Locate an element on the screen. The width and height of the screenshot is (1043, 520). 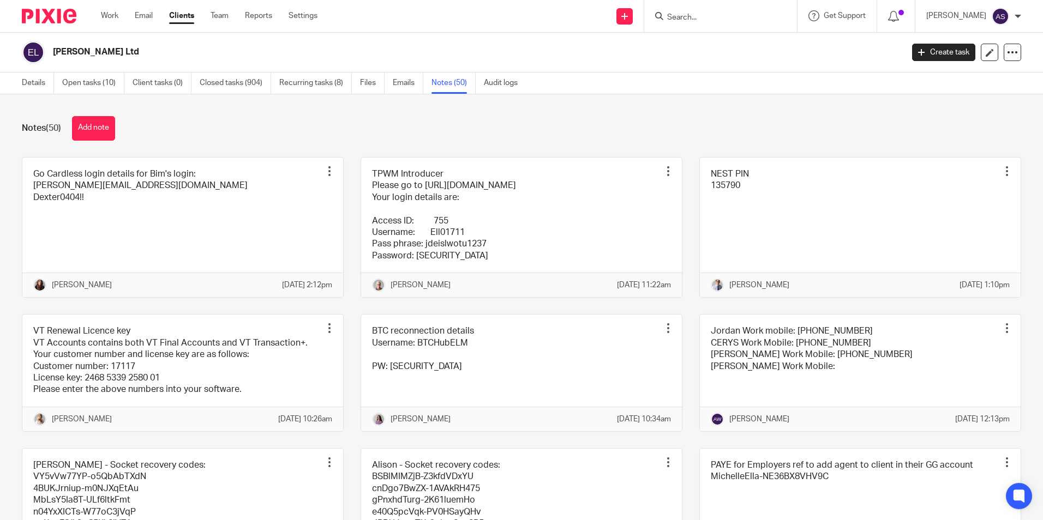
a: Details is located at coordinates (38, 83).